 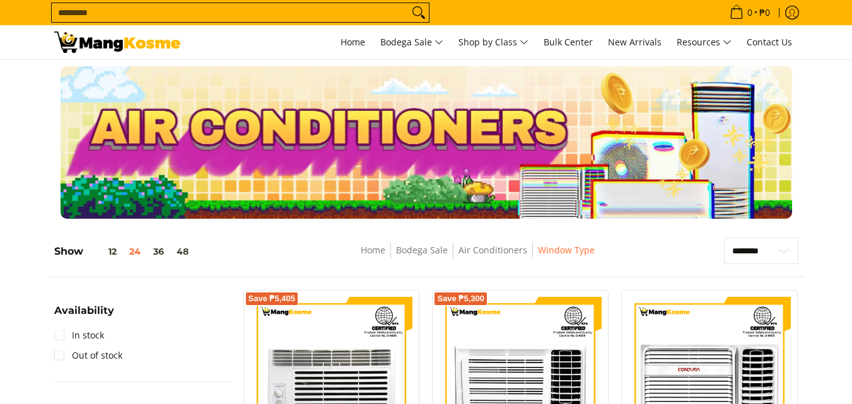 What do you see at coordinates (765, 13) in the screenshot?
I see `span: ₱0` at bounding box center [765, 13].